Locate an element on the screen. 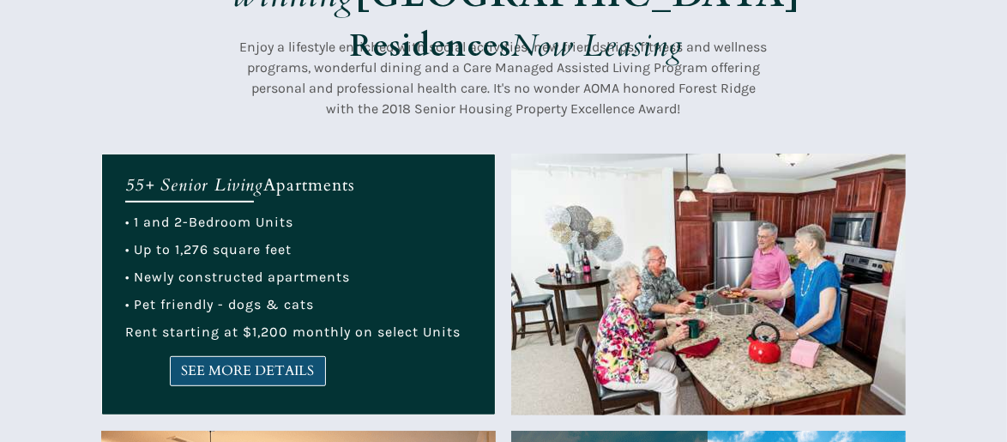 Image resolution: width=1007 pixels, height=442 pixels. a: SEE MORE DETAILS is located at coordinates (248, 370).